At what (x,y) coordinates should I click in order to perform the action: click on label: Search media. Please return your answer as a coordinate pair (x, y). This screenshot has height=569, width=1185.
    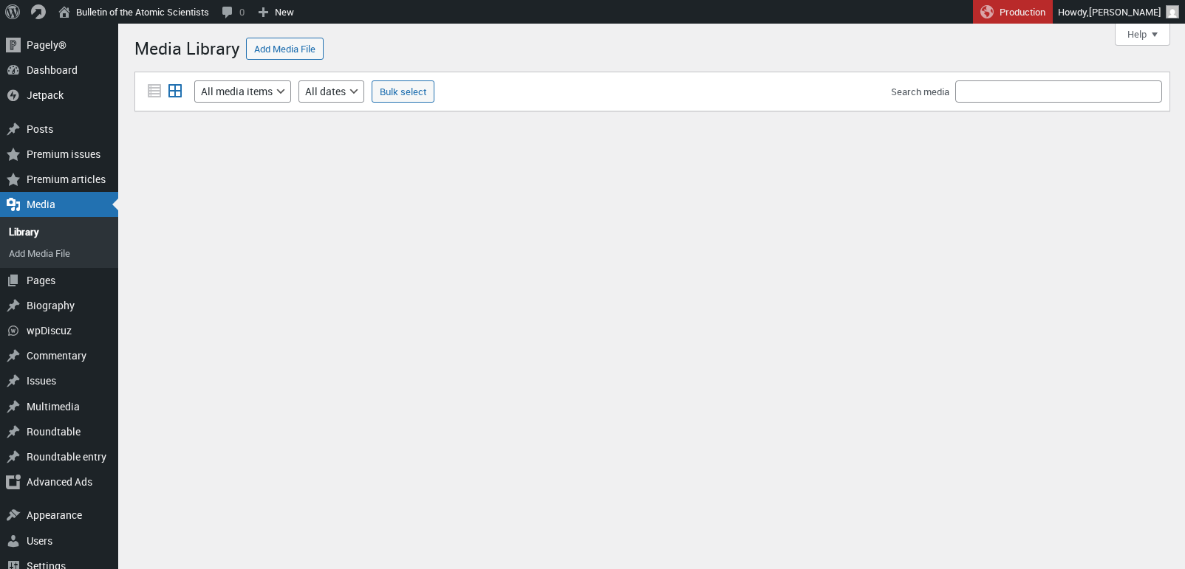
    Looking at the image, I should click on (919, 92).